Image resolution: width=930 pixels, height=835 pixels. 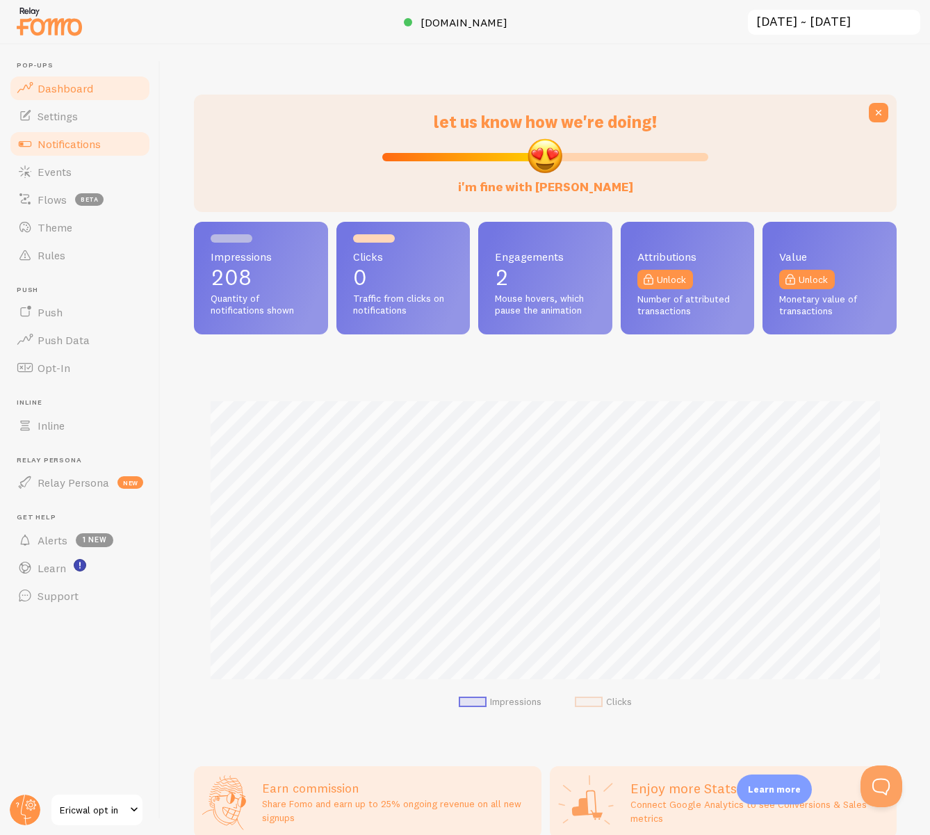 What do you see at coordinates (545, 257) in the screenshot?
I see `span: Engagements` at bounding box center [545, 257].